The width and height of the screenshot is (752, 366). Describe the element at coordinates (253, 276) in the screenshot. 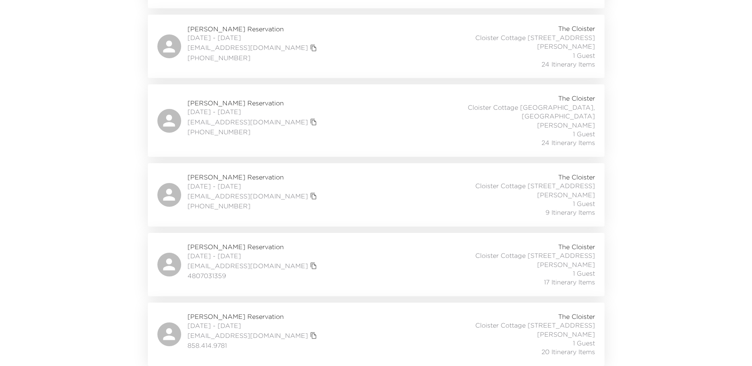

I see `span: 4807031359` at that location.